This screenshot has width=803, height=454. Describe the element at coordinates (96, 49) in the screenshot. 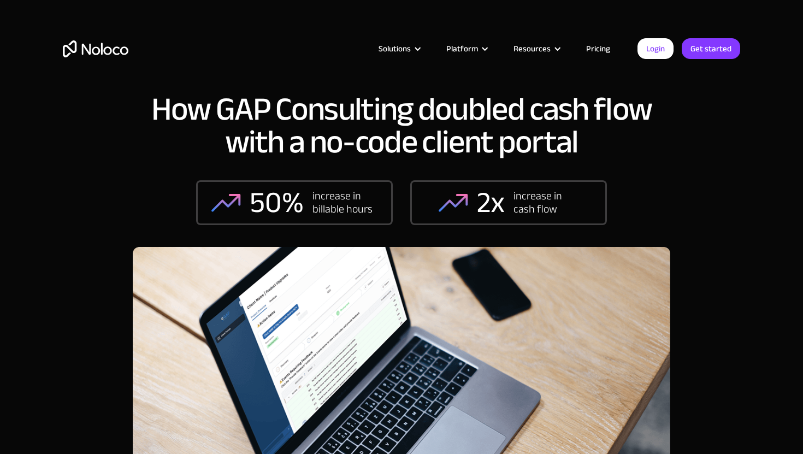

I see `a: home` at that location.